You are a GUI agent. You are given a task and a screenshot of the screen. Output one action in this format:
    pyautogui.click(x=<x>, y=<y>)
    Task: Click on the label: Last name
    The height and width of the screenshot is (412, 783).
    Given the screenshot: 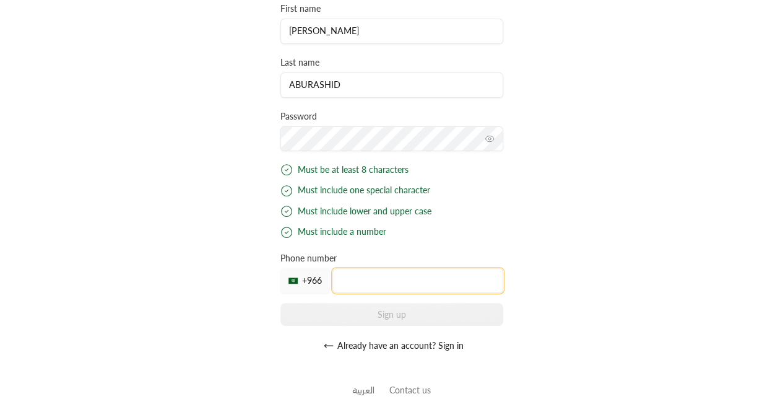 What is the action you would take?
    pyautogui.click(x=300, y=63)
    